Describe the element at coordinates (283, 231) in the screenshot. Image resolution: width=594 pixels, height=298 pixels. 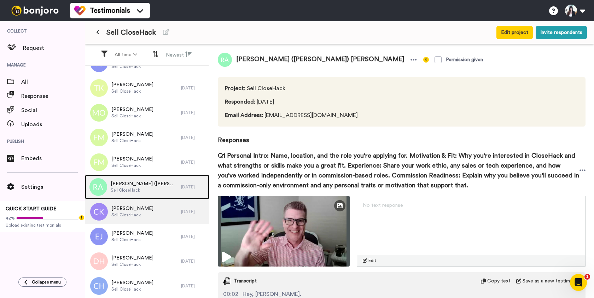
I see `img: ce2b4e8a-fad5-4db6-af1c-8ec3b6f5d5b9-thumbnail_full-1757621802.jpg` at that location.